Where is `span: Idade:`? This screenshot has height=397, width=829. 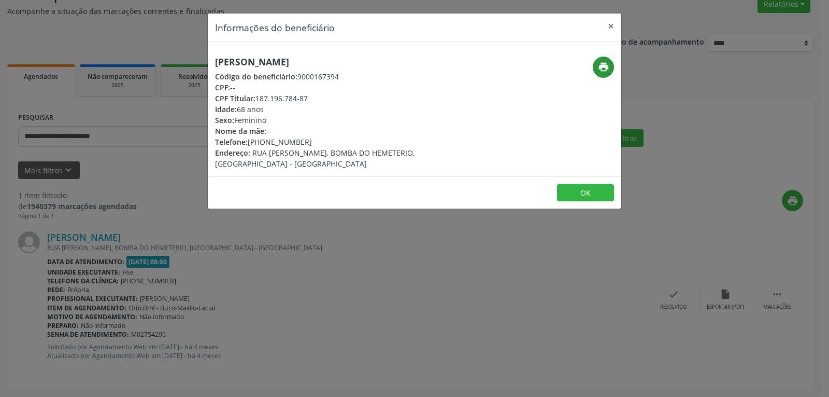 span: Idade: is located at coordinates (226, 109).